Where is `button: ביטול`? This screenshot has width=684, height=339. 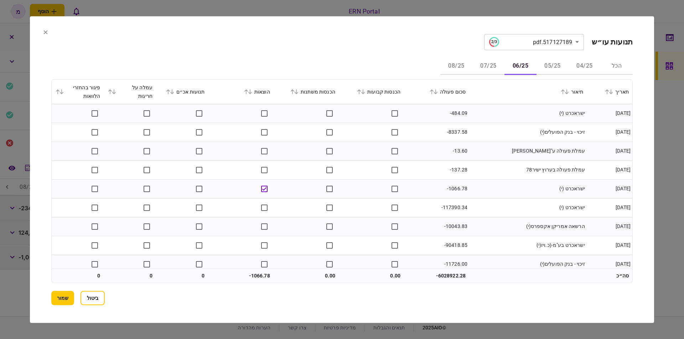
button: ביטול is located at coordinates (93, 298).